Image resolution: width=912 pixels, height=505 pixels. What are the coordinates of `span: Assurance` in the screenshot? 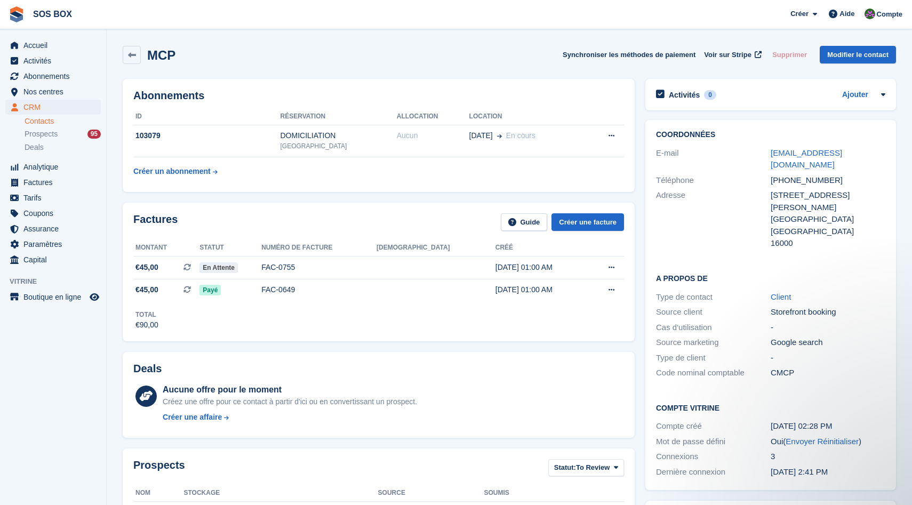 It's located at (55, 229).